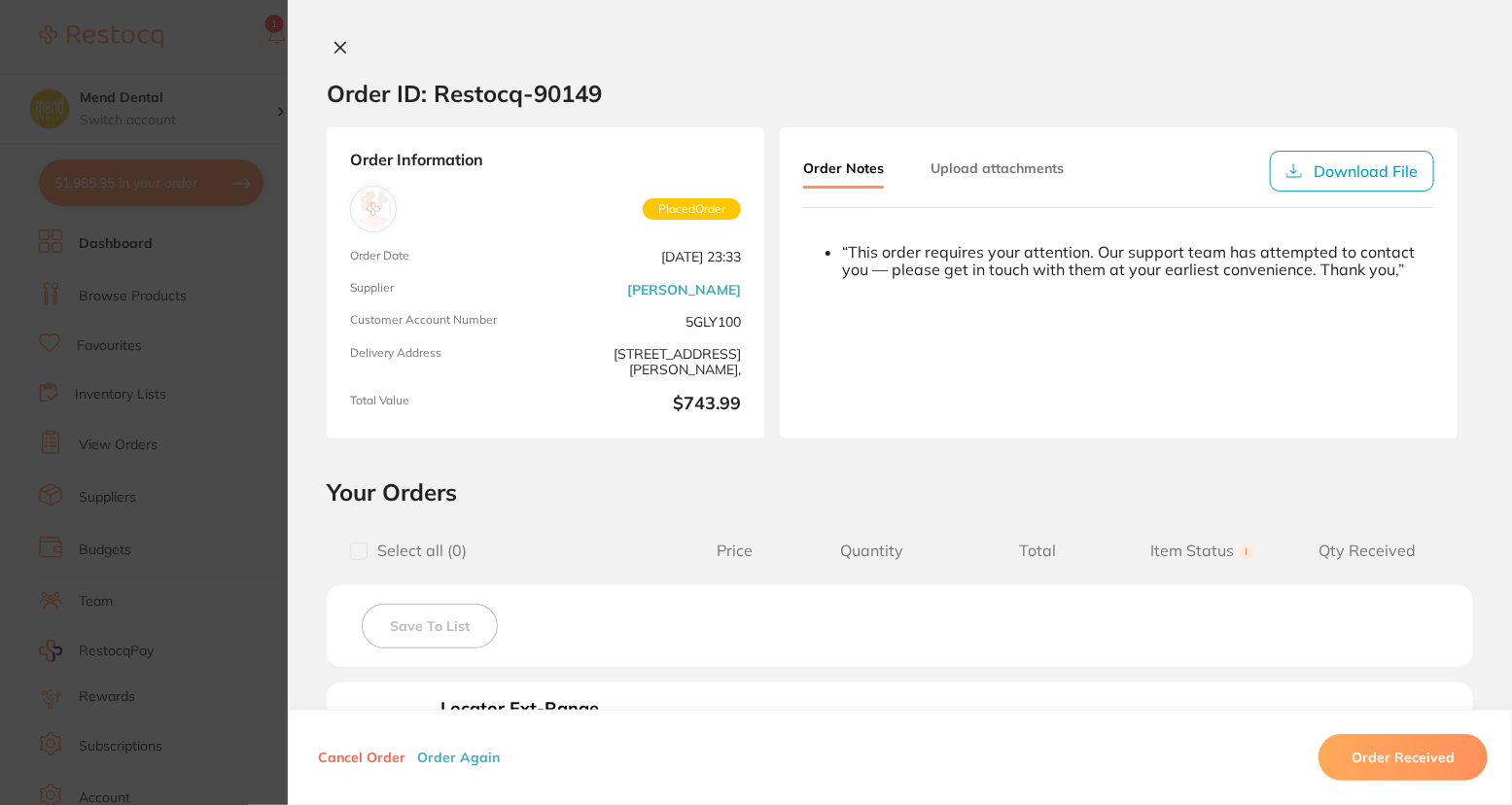  What do you see at coordinates (1138, 260) in the screenshot?
I see `div: “This order requires your attention. Our support team has attempted to contact you — please get i...` at bounding box center [1138, 260].